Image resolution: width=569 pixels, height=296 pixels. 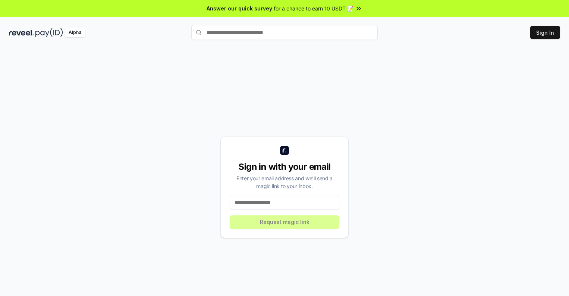 I want to click on img: logo_small, so click(x=285, y=150).